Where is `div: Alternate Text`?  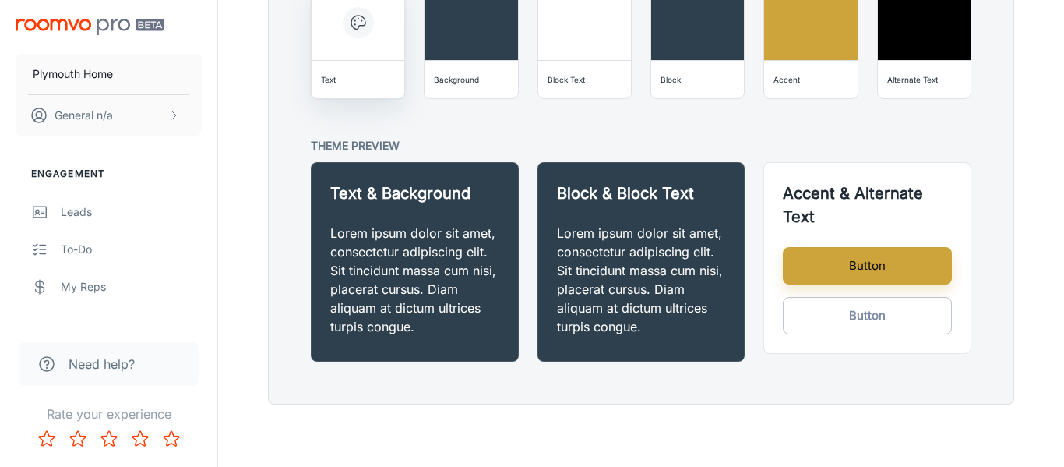 div: Alternate Text is located at coordinates (912, 79).